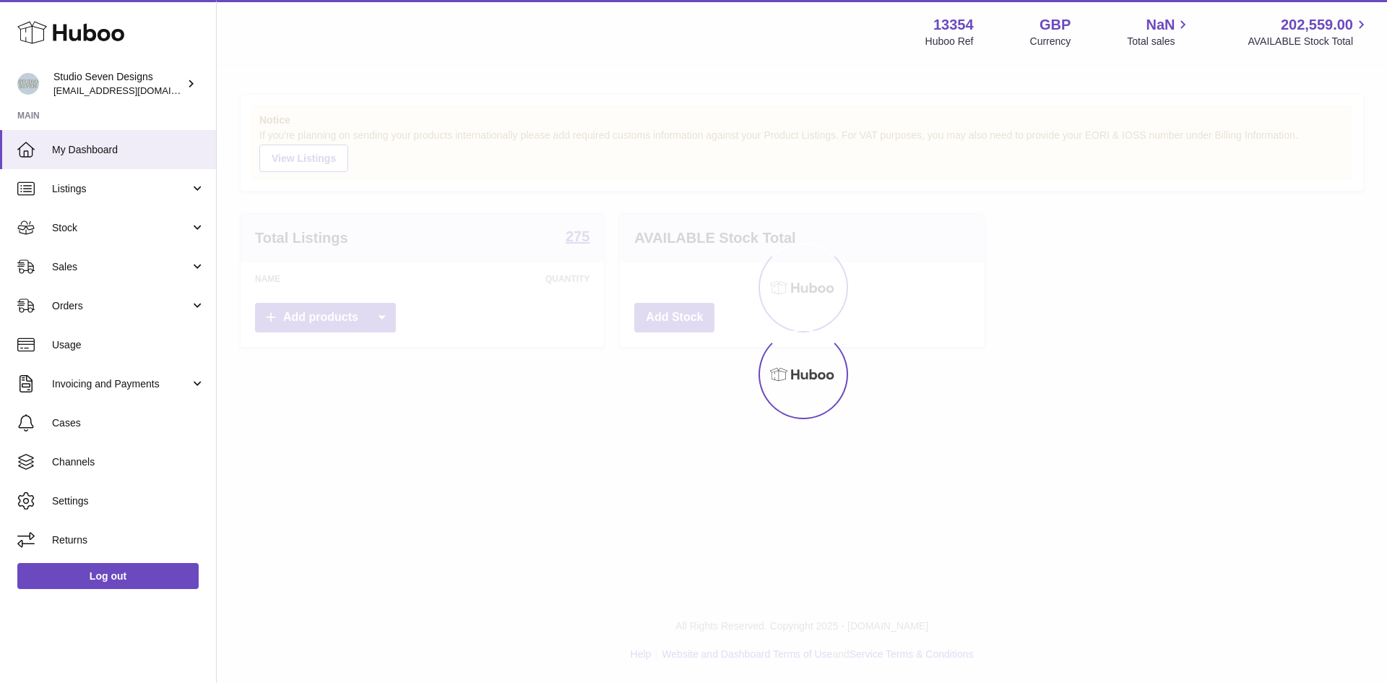 The image size is (1387, 683). I want to click on span: AVAILABLE Stock Total, so click(1309, 41).